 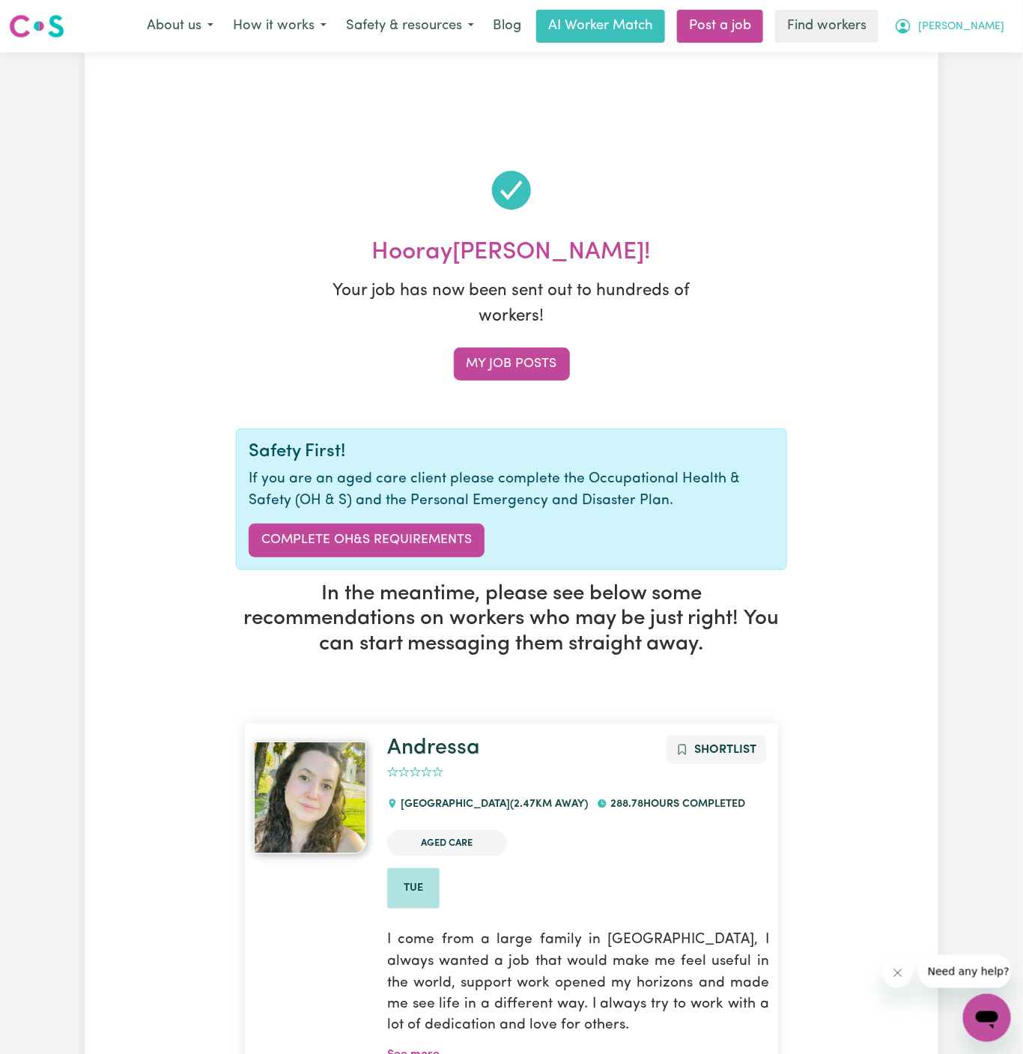 I want to click on span: Shortlist, so click(x=725, y=750).